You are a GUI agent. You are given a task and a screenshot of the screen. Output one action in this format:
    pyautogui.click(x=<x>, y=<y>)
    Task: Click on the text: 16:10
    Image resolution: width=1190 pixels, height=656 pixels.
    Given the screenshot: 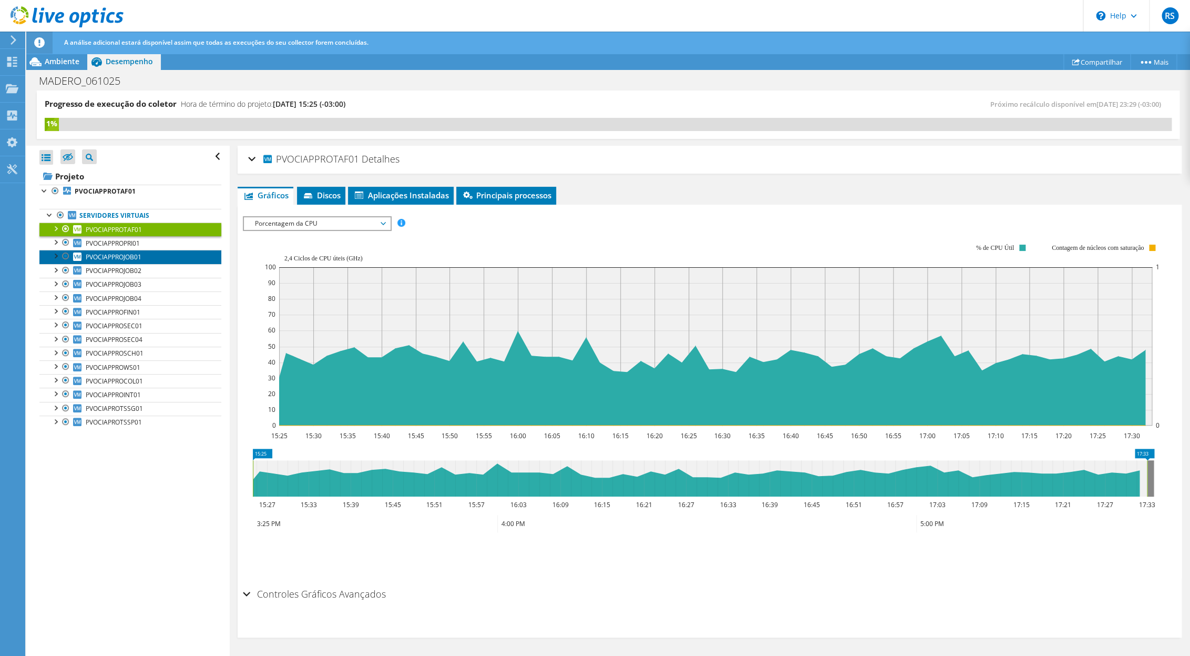 What is the action you would take?
    pyautogui.click(x=586, y=435)
    